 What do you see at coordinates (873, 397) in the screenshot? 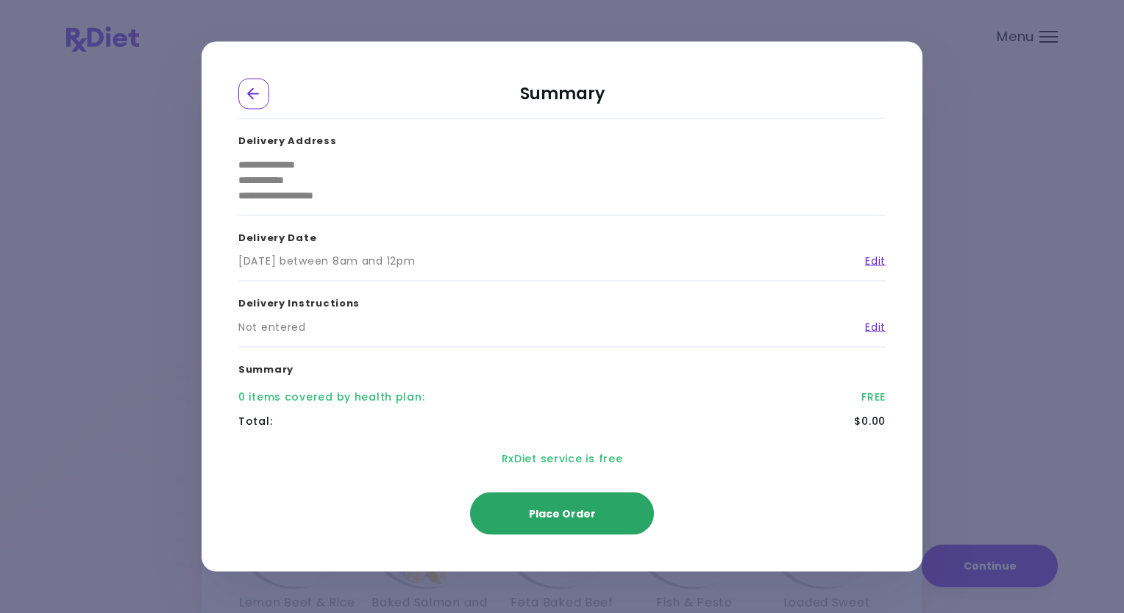
I see `div: FREE` at bounding box center [873, 397].